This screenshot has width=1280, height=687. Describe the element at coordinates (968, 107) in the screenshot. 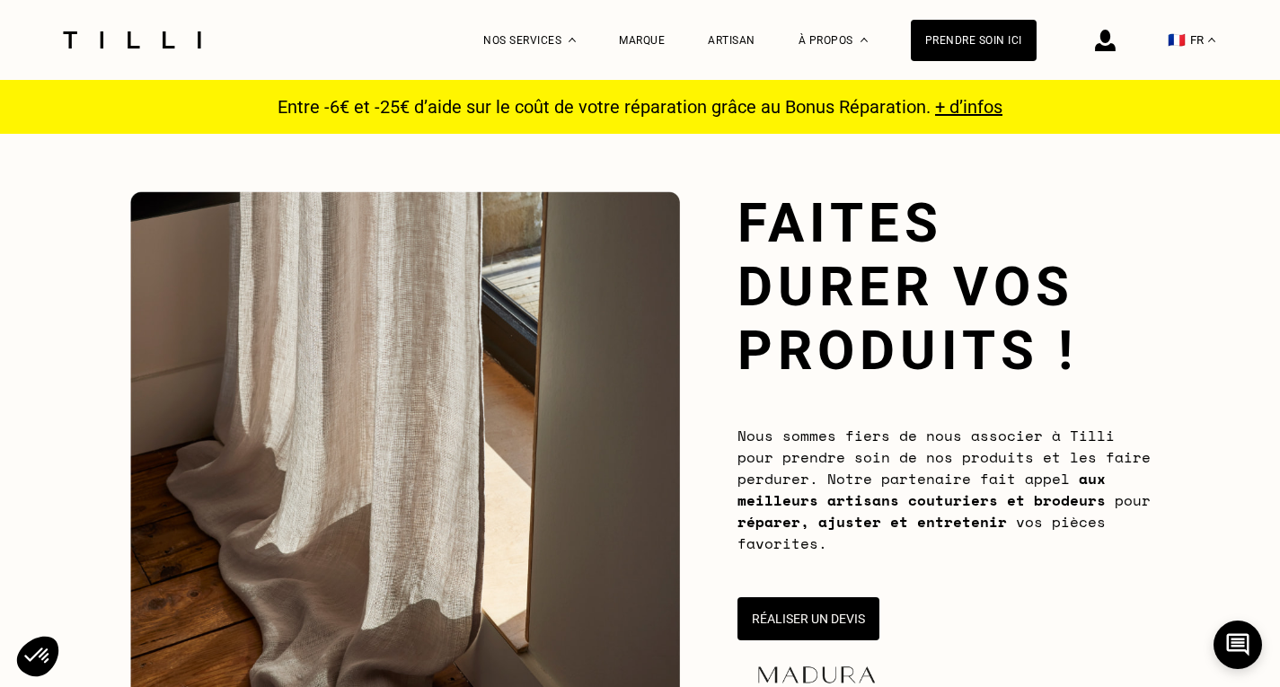

I see `a: + d’infos` at that location.